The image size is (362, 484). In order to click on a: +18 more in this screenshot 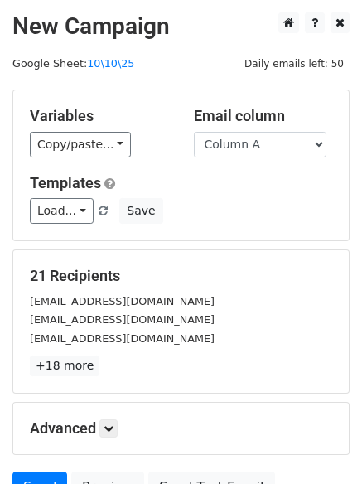, I will do `click(65, 366)`.